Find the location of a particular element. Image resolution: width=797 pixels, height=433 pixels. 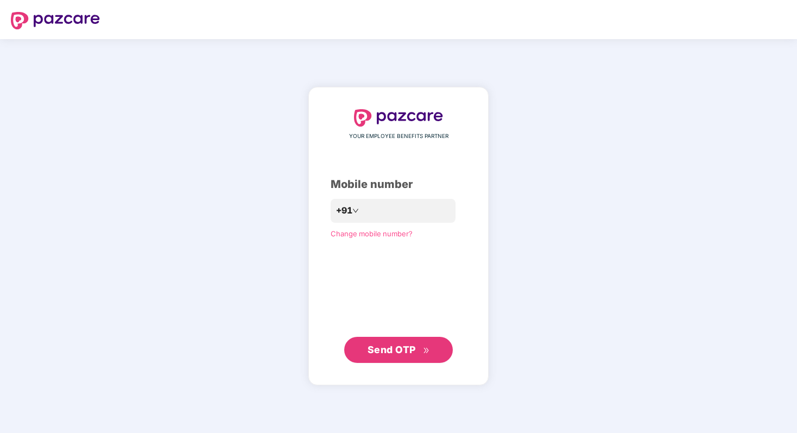

span: Send OTP is located at coordinates (392, 349).